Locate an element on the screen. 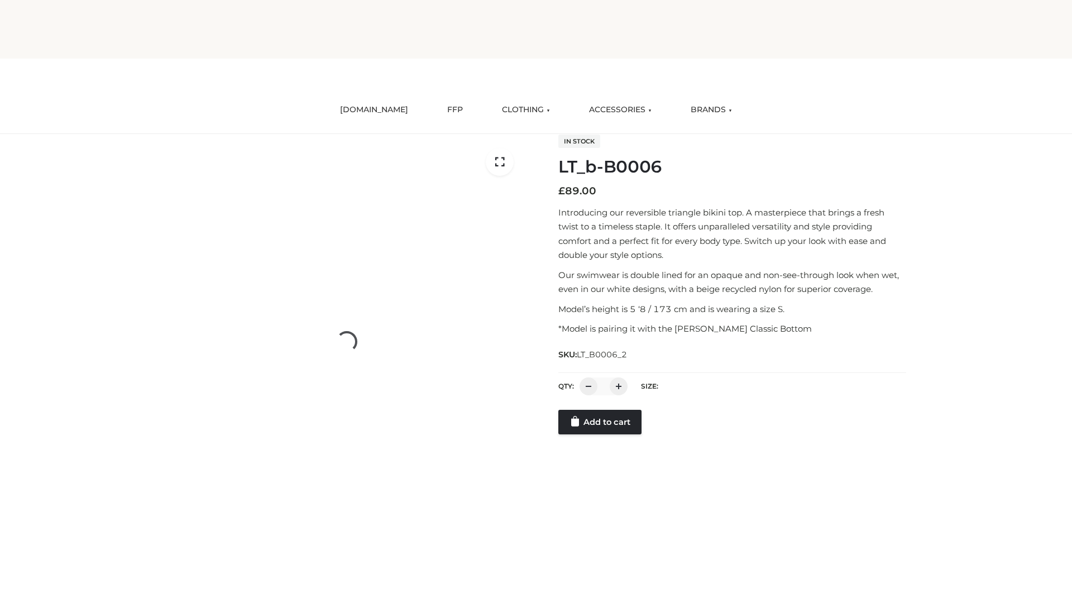 The height and width of the screenshot is (603, 1072). span: LT_B0006_2 is located at coordinates (602, 354).